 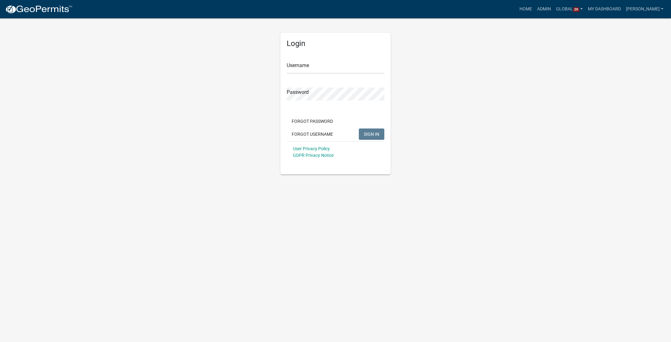 I want to click on span: SIGN IN, so click(x=371, y=134).